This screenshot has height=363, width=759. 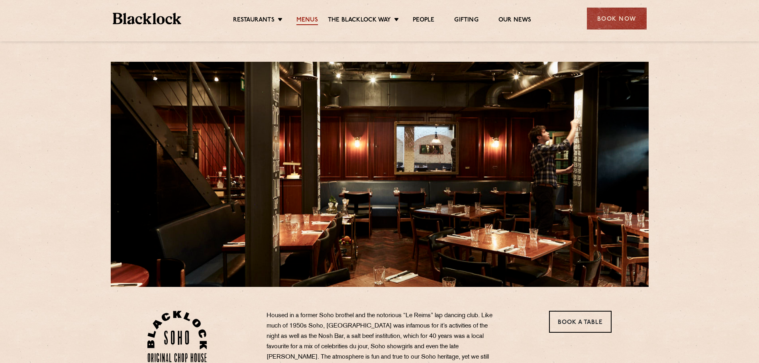 What do you see at coordinates (424, 21) in the screenshot?
I see `a: People` at bounding box center [424, 21].